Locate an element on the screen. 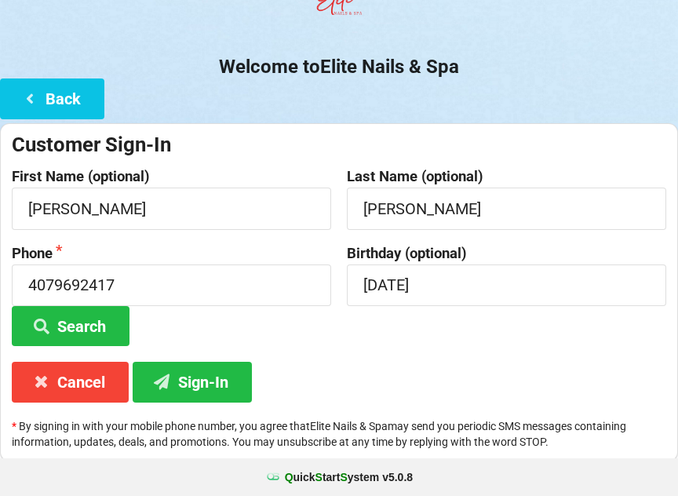  label: First Name (optional) is located at coordinates (171, 177).